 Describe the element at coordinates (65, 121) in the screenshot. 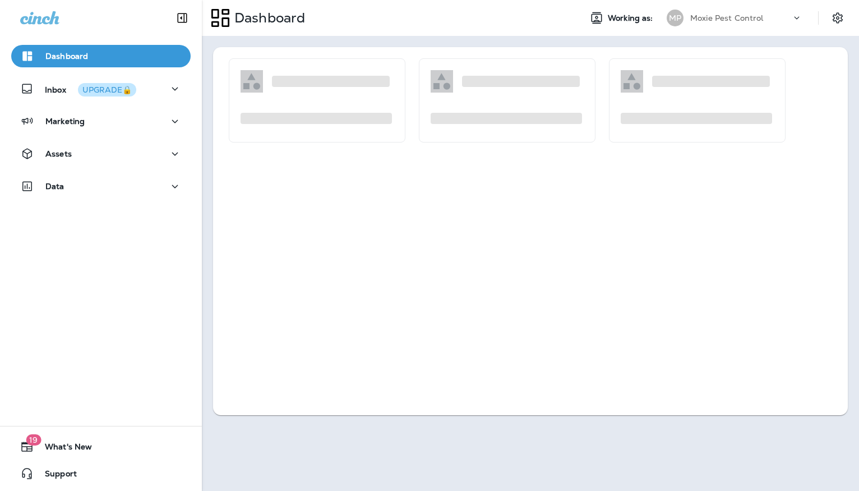

I see `p: Marketing` at that location.